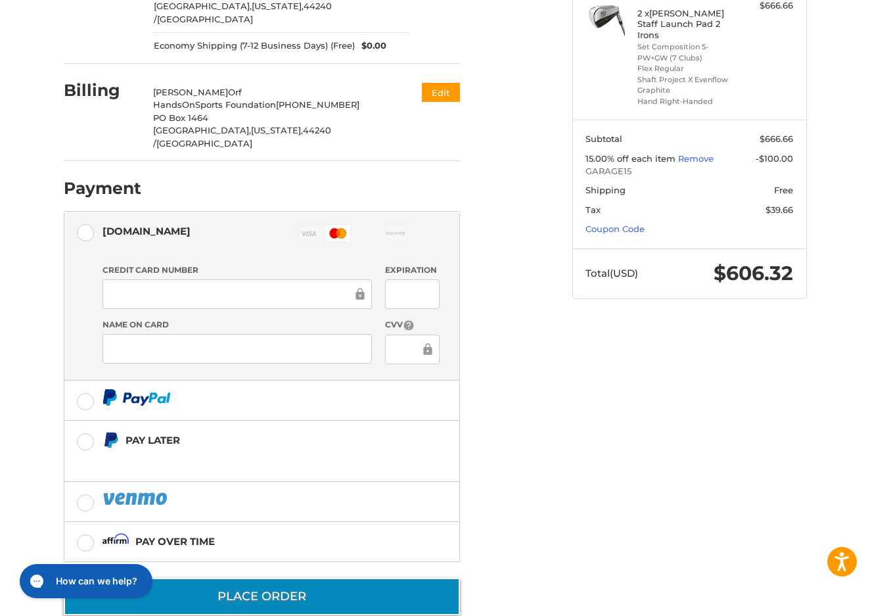 This screenshot has height=616, width=870. What do you see at coordinates (593, 210) in the screenshot?
I see `span: Tax` at bounding box center [593, 210].